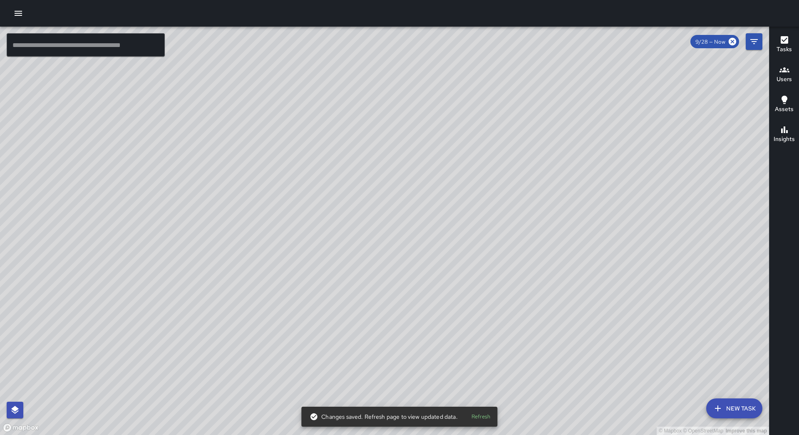 The width and height of the screenshot is (799, 435). Describe the element at coordinates (784, 109) in the screenshot. I see `h6: Assets` at that location.